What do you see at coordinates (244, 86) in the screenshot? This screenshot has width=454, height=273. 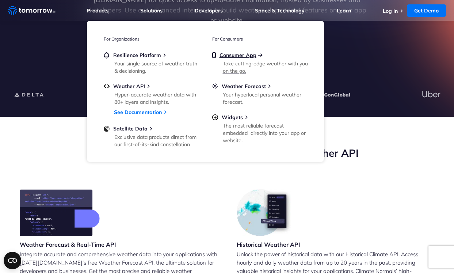 I see `span: Weather Forecast` at bounding box center [244, 86].